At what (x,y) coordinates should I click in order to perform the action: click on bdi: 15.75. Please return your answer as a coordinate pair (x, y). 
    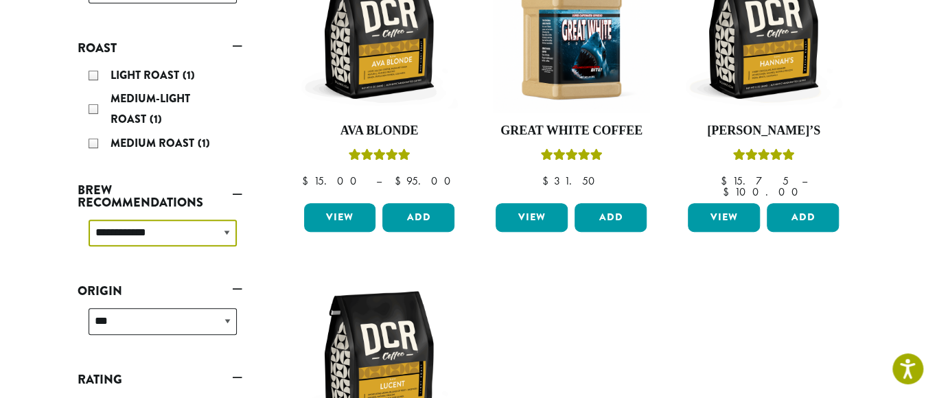
    Looking at the image, I should click on (754, 181).